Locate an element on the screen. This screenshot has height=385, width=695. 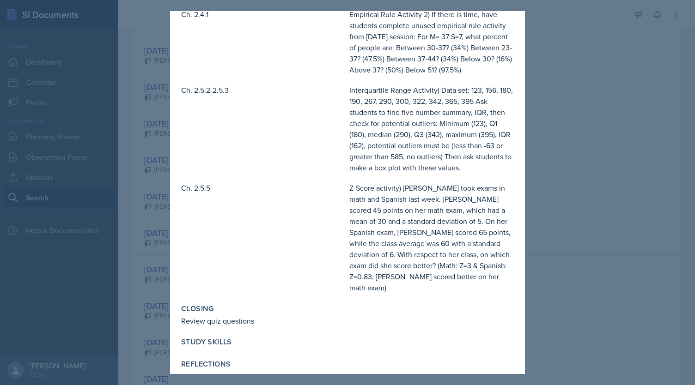
div: Ch. 2.5.5 is located at coordinates (263, 238).